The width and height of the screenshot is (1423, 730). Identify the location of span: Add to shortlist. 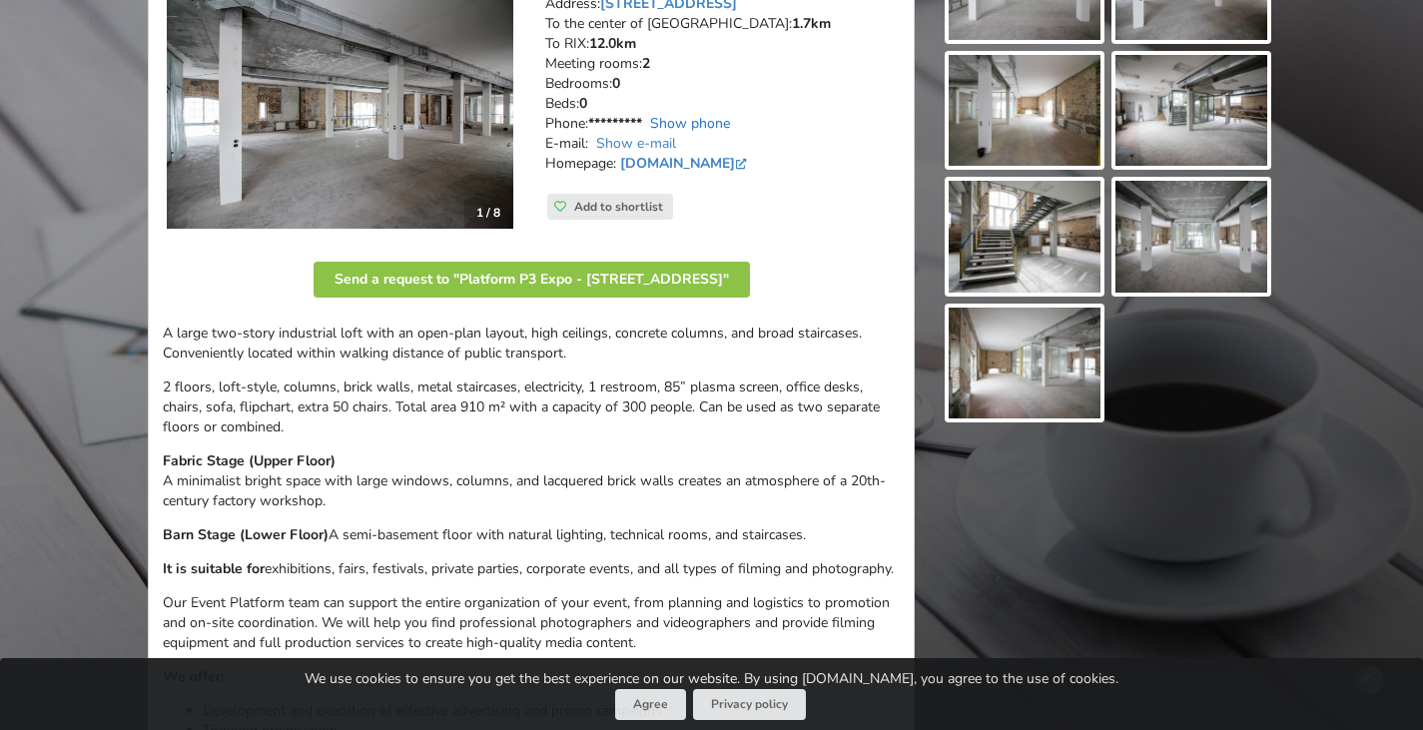
(618, 207).